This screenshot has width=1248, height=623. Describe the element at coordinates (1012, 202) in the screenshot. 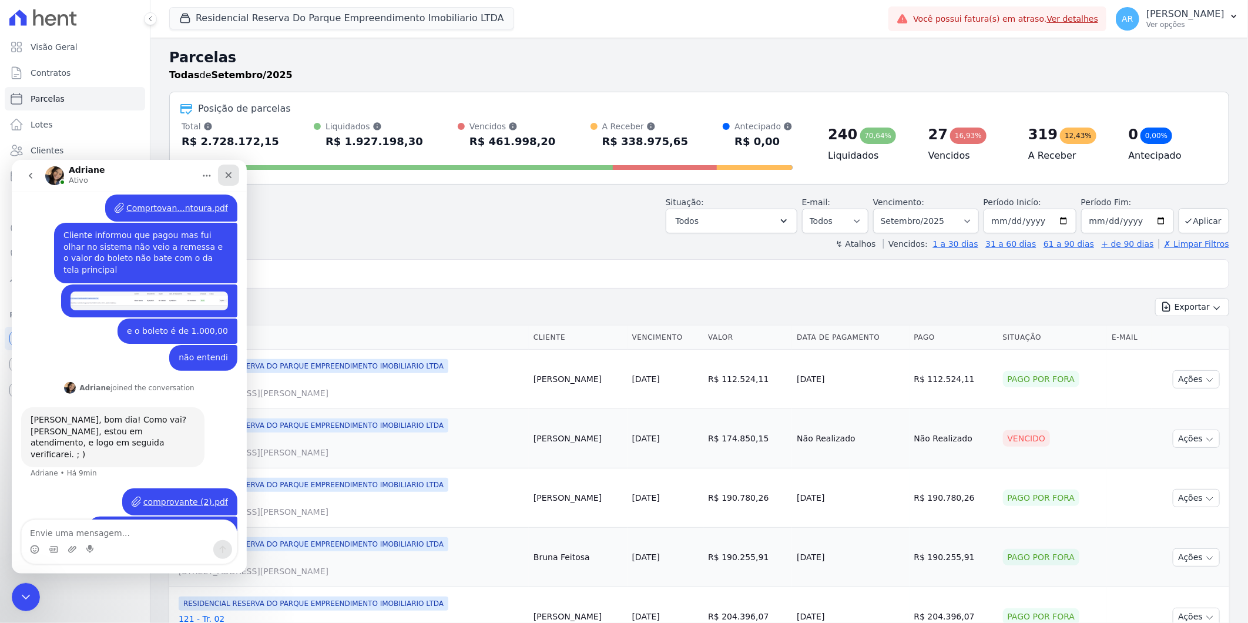

I see `label: Período Inicío:` at that location.